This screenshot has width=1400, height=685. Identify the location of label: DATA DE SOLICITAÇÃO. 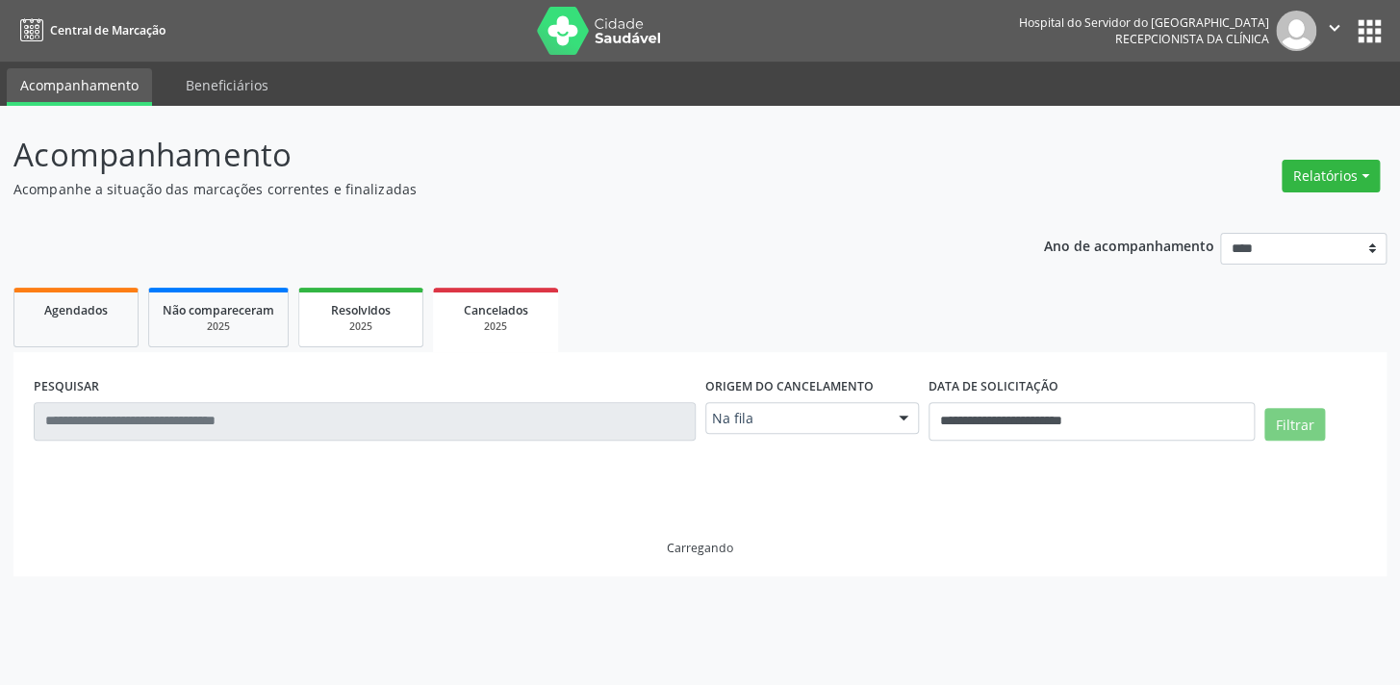
(993, 387).